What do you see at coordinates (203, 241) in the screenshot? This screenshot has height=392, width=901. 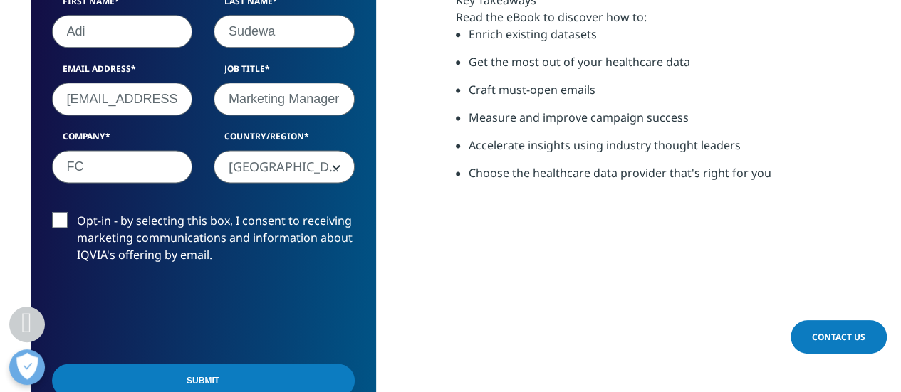 I see `label: Opt-in - by selecting this box, I consent to receiving marketing communications and information a...` at bounding box center [203, 241].